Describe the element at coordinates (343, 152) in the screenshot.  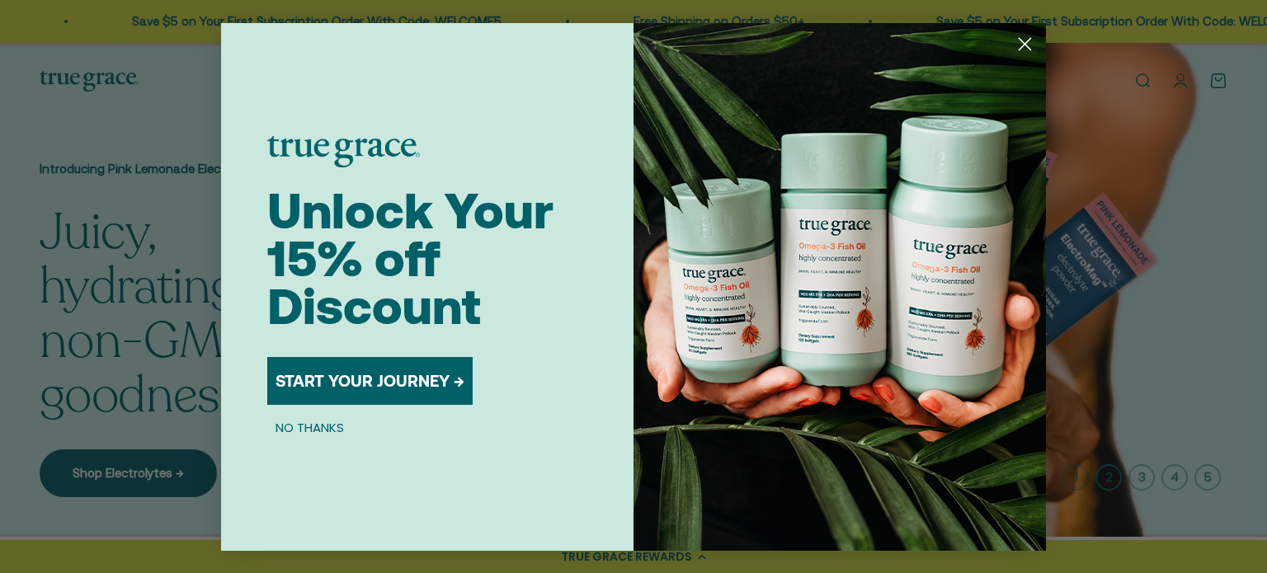
I see `img: logo placeholder` at that location.